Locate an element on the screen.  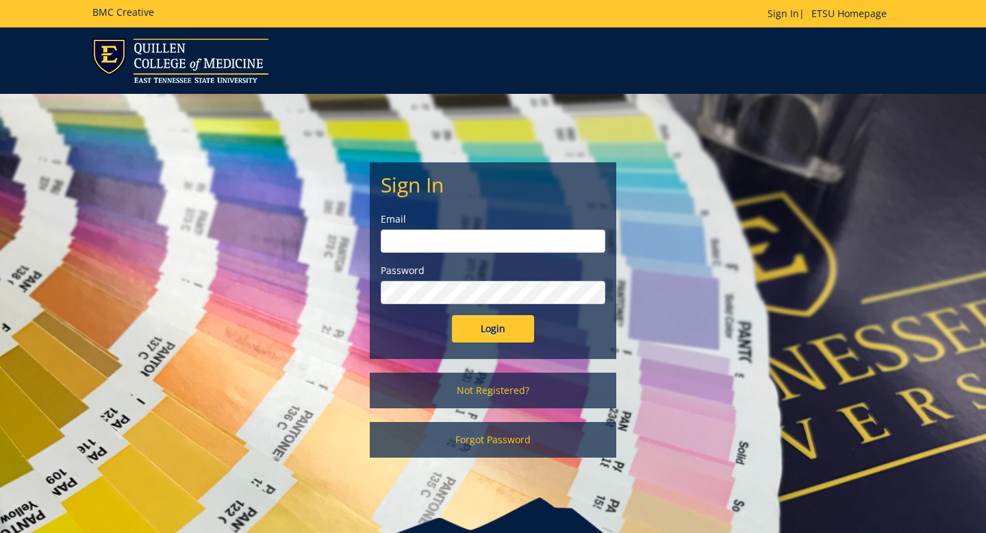
input: Login is located at coordinates (493, 329).